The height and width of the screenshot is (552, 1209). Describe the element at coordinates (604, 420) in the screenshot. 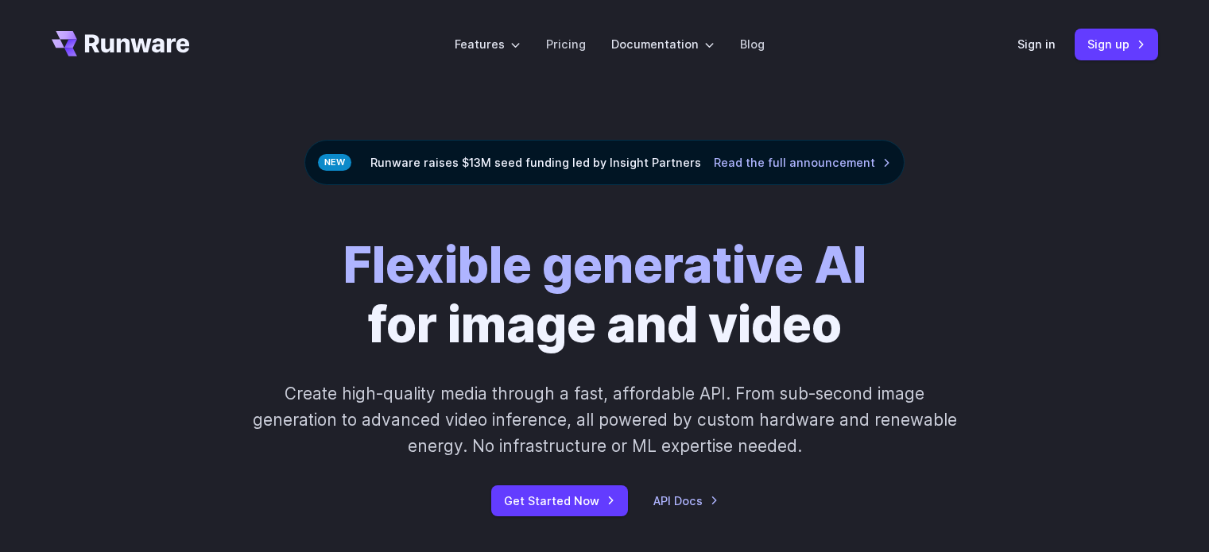

I see `p: Create high-quality media through a fast, affordable API. From sub-second image generation to adv...` at that location.